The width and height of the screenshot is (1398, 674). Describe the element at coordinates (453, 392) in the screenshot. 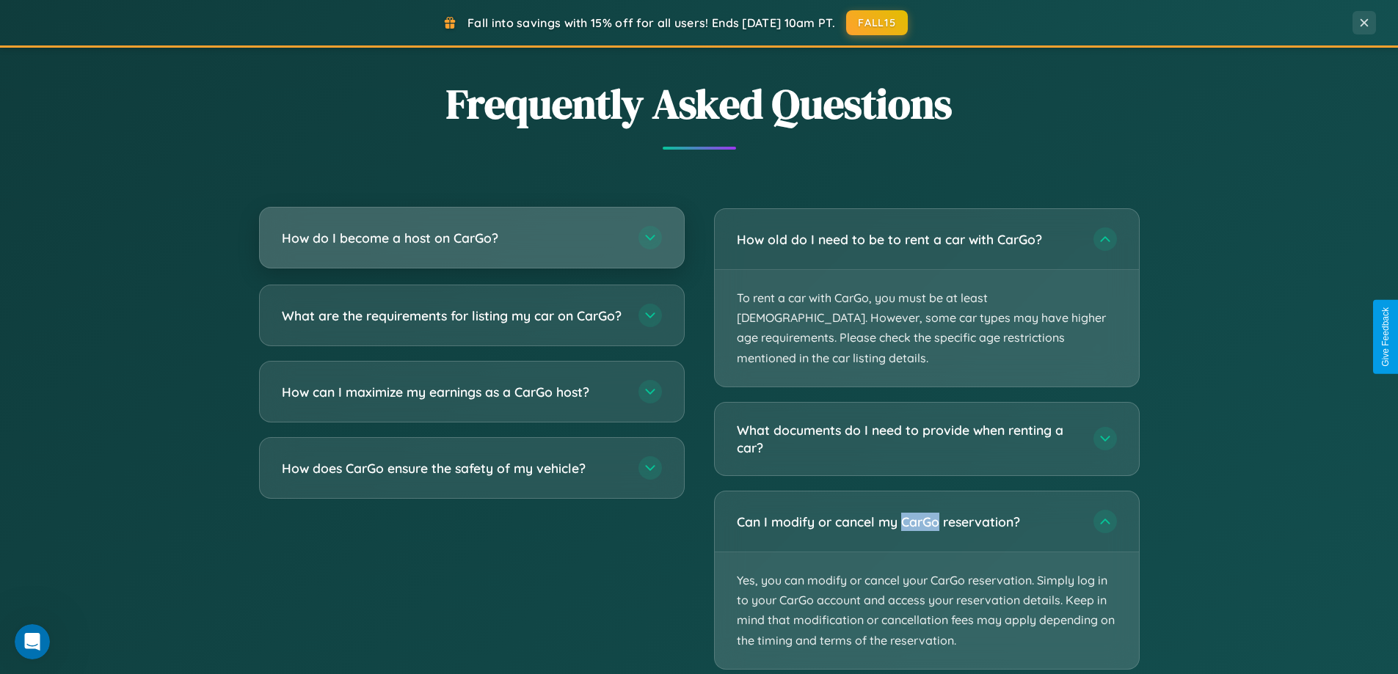

I see `h3: How can I maximize my earnings as a CarGo host?` at that location.